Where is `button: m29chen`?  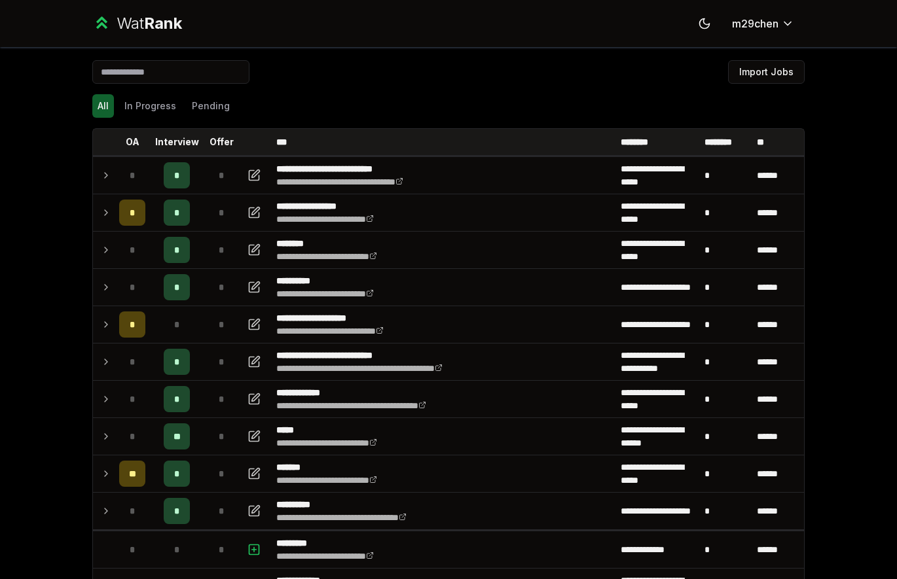
button: m29chen is located at coordinates (762, 24).